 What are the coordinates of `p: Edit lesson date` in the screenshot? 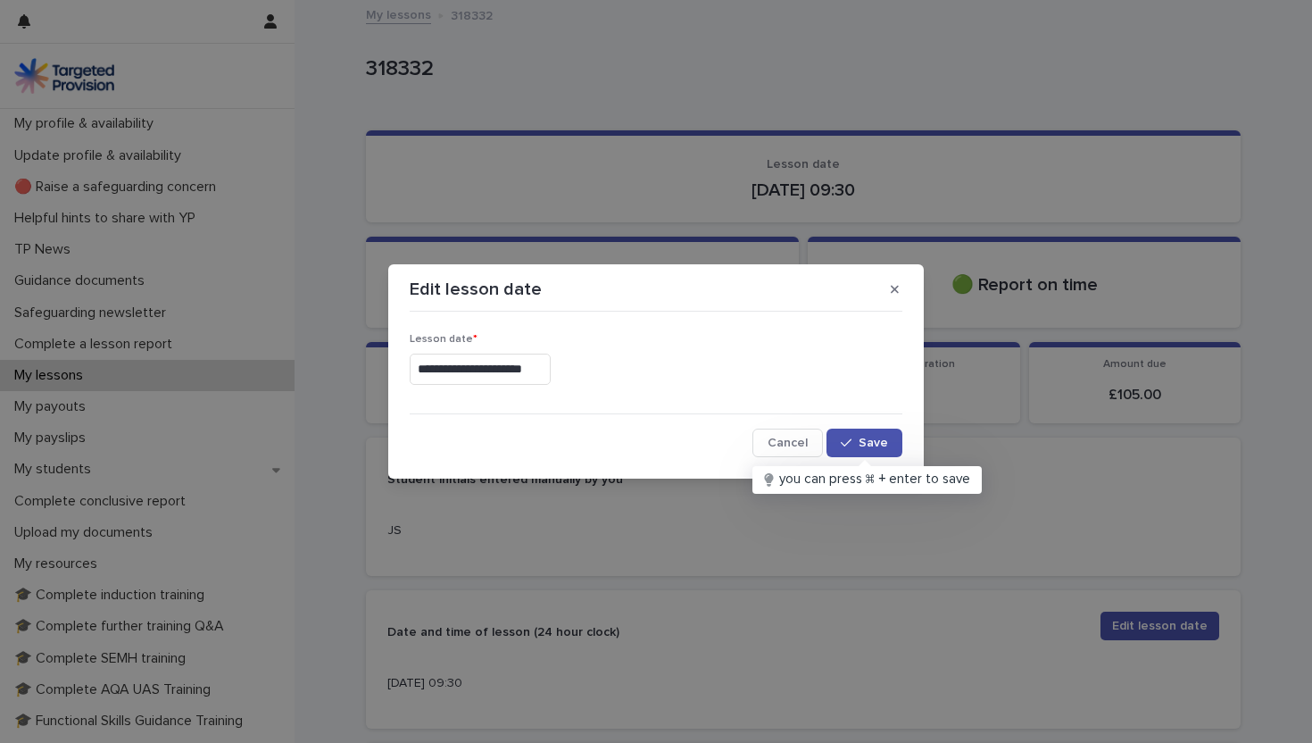 It's located at (476, 289).